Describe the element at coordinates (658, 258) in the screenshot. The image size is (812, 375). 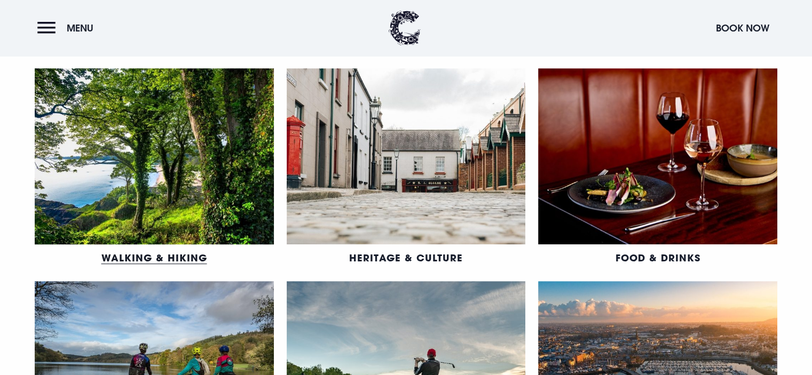
I see `a: Food & Drinks` at that location.